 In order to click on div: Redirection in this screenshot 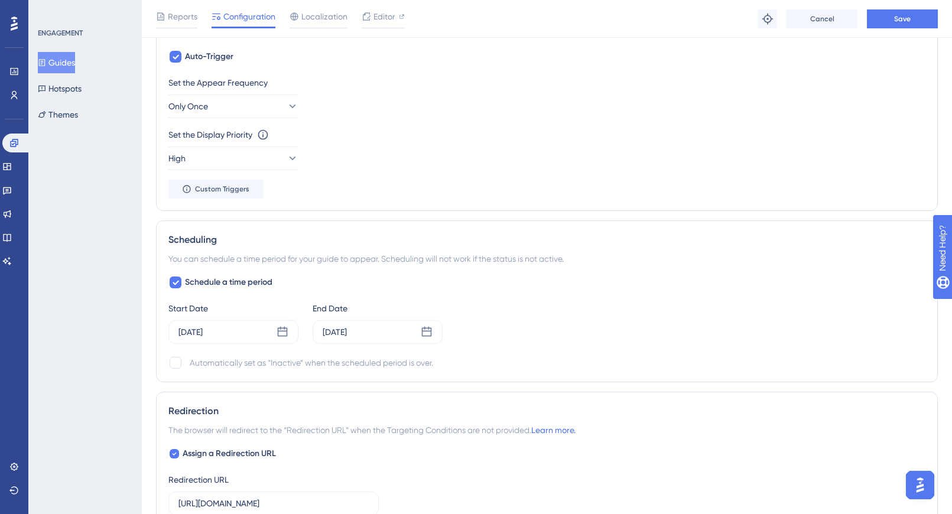, I will do `click(547, 411)`.